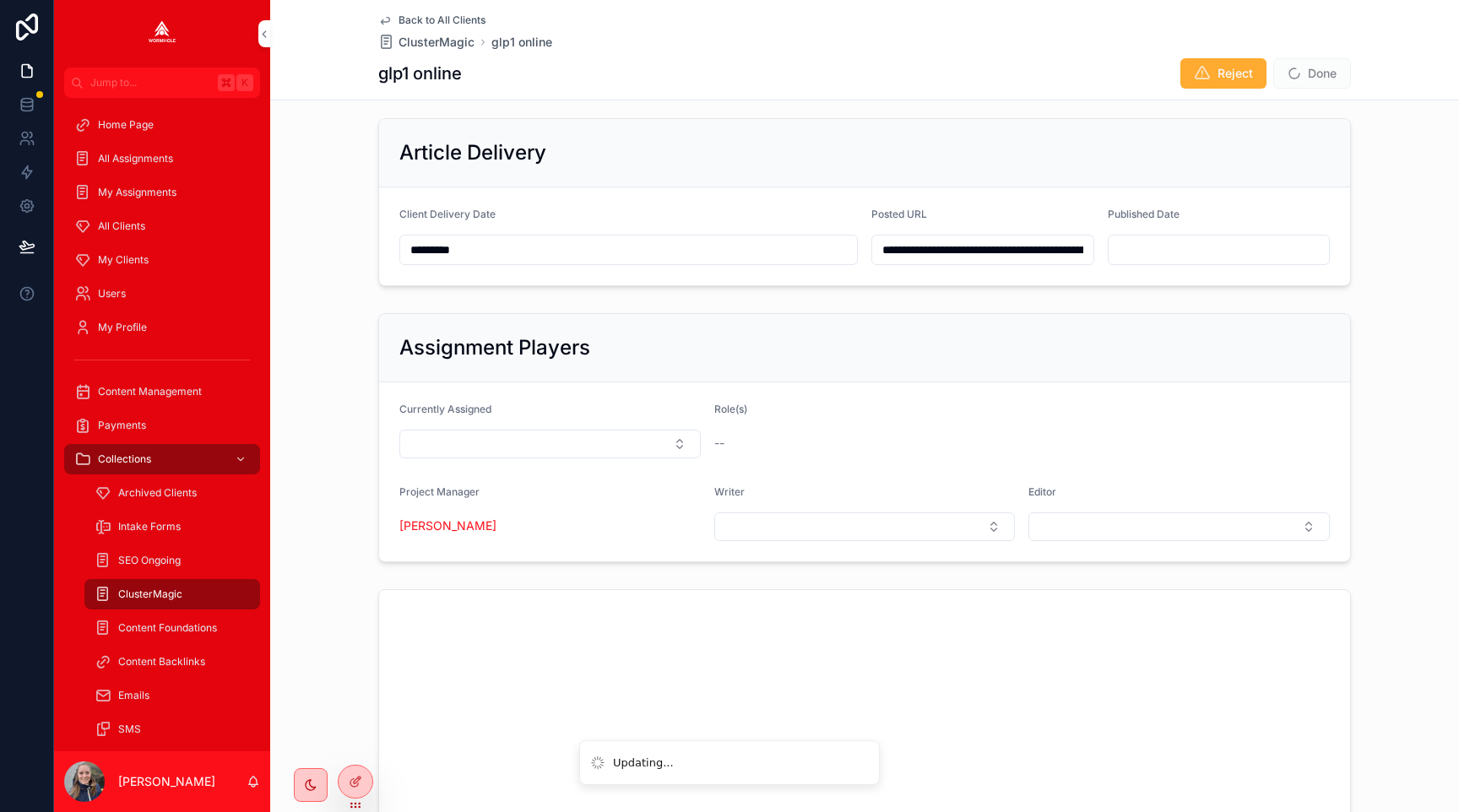 The image size is (1459, 812). I want to click on span: Archived Clients, so click(157, 493).